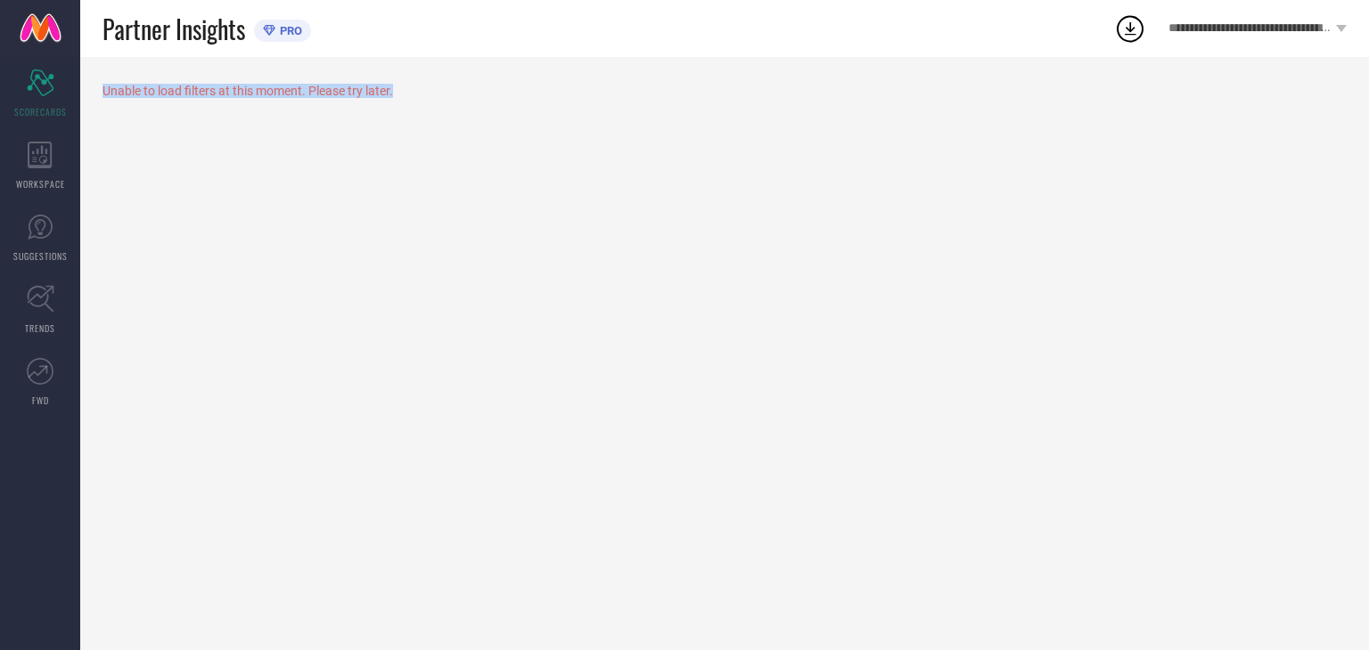  Describe the element at coordinates (40, 111) in the screenshot. I see `span: SCORECARDS` at that location.